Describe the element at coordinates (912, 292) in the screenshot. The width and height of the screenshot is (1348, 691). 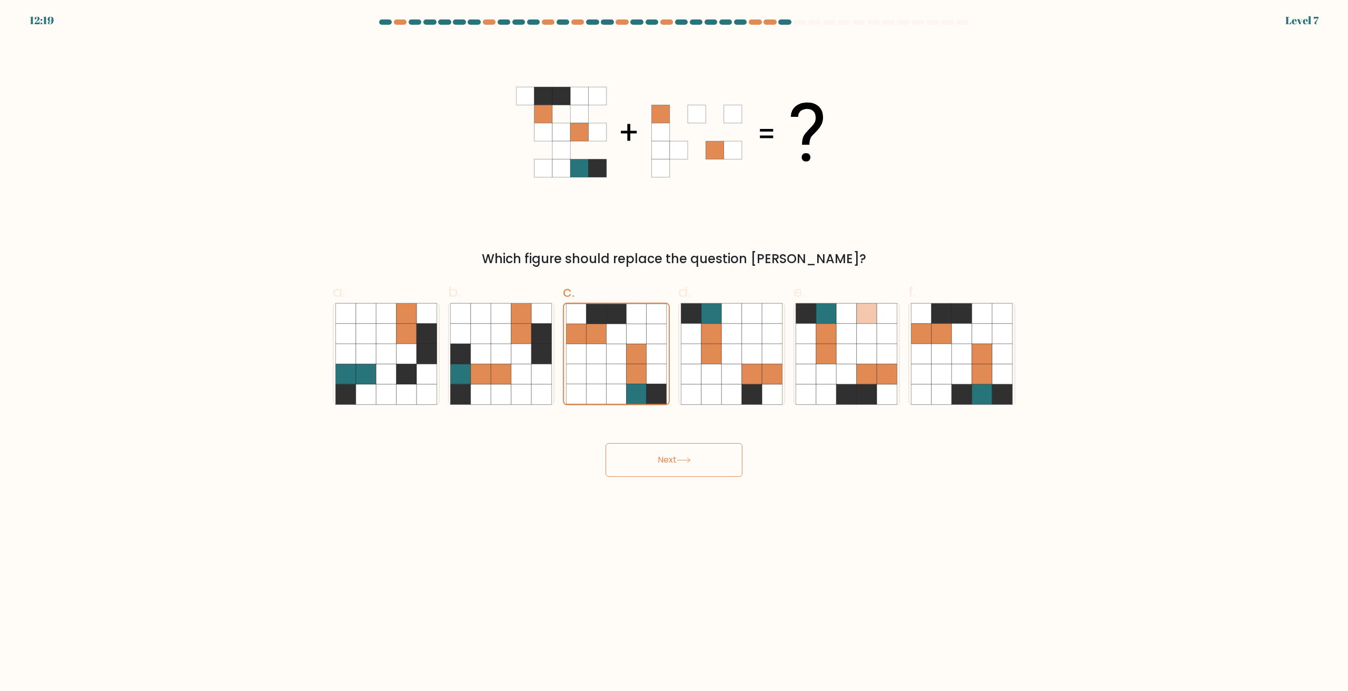
I see `span: f.` at that location.